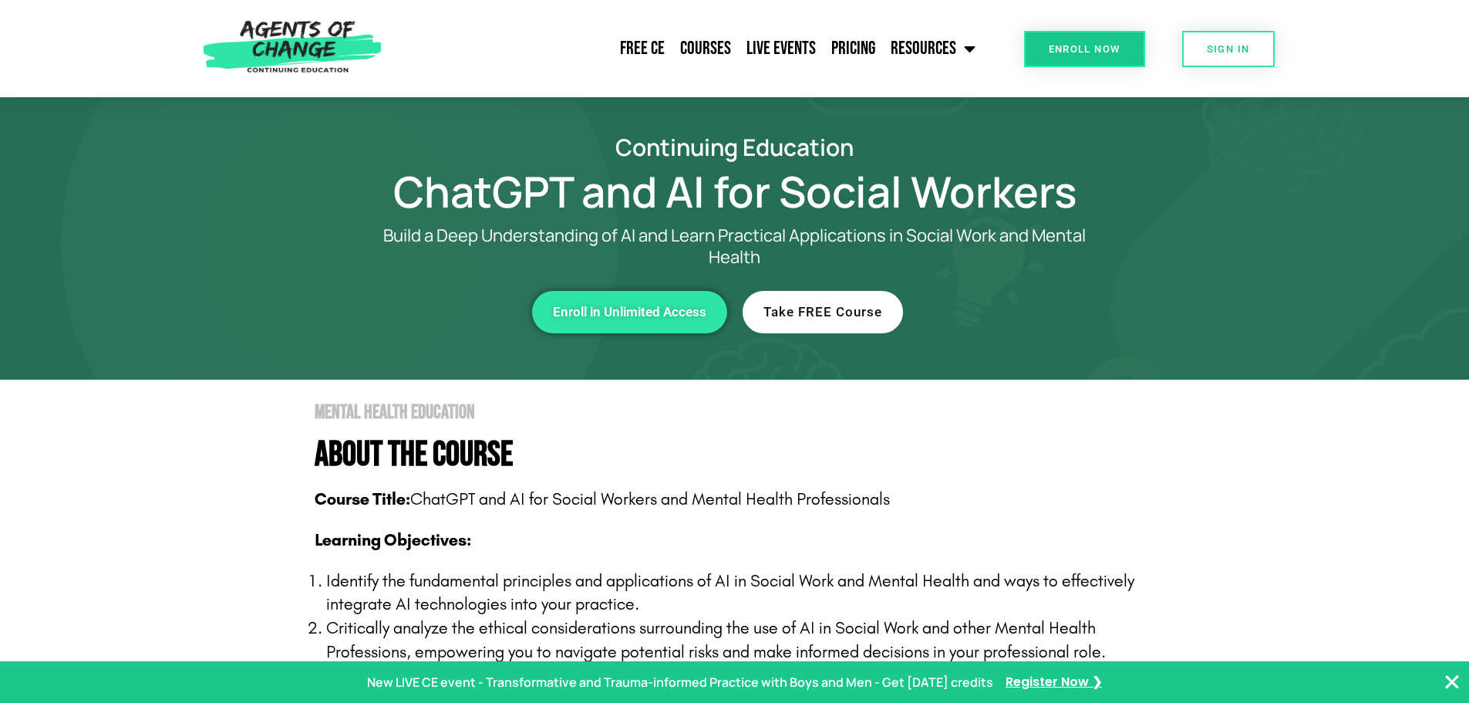 The width and height of the screenshot is (1469, 703). Describe the element at coordinates (853, 49) in the screenshot. I see `a: Pricing` at that location.